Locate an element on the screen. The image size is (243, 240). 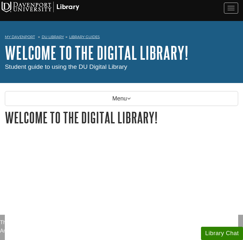
img: Davenport University Logo is located at coordinates (40, 7).